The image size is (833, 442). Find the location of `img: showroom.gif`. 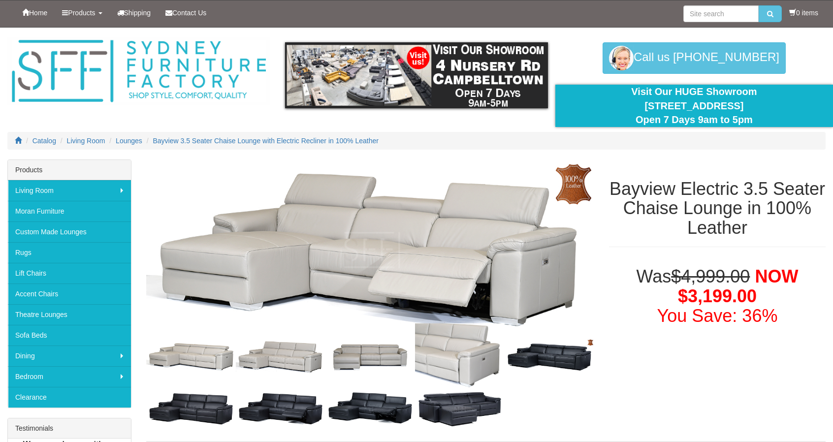

img: showroom.gif is located at coordinates (416, 75).